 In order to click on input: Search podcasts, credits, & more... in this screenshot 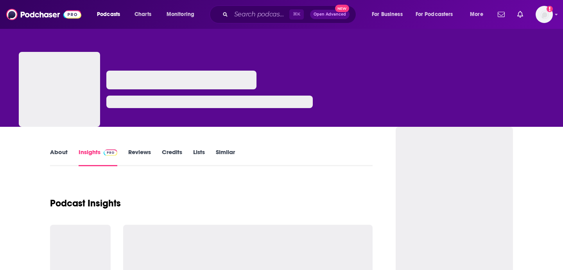, I will do `click(260, 14)`.